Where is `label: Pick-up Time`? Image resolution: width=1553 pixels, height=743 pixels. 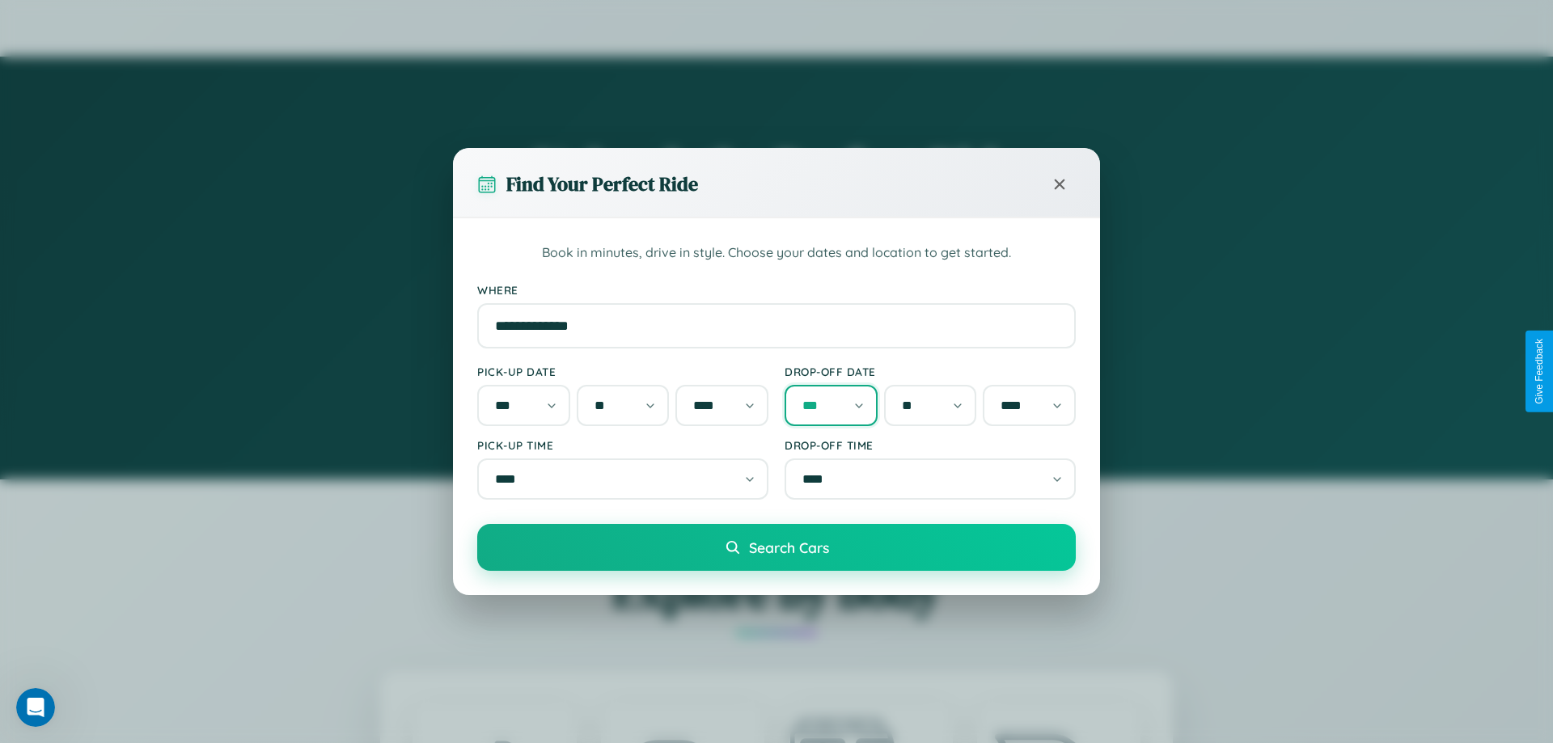 label: Pick-up Time is located at coordinates (623, 445).